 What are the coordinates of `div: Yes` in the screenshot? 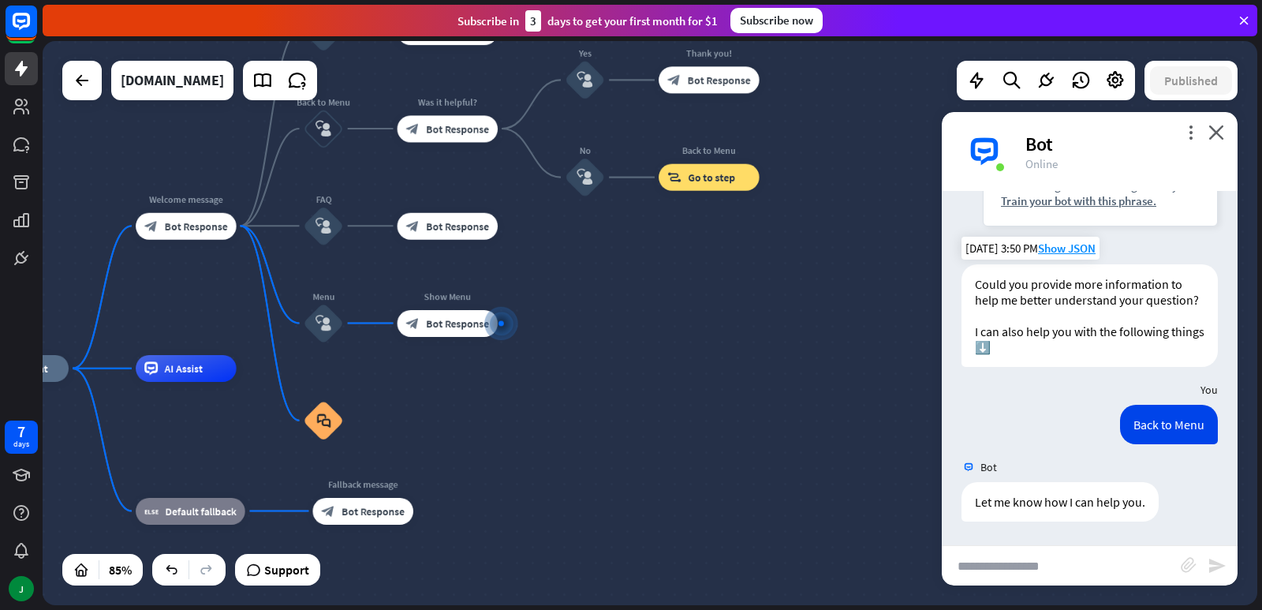 It's located at (585, 53).